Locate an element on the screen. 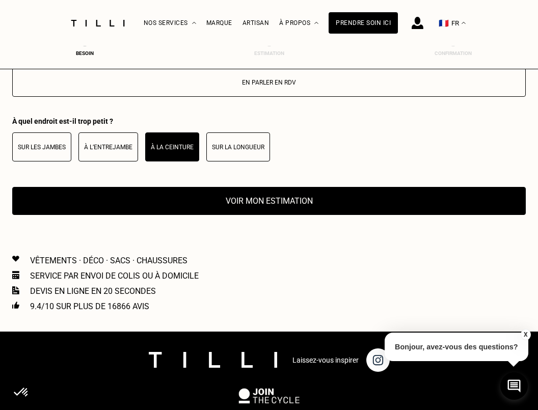  img: icône connexion is located at coordinates (417, 23).